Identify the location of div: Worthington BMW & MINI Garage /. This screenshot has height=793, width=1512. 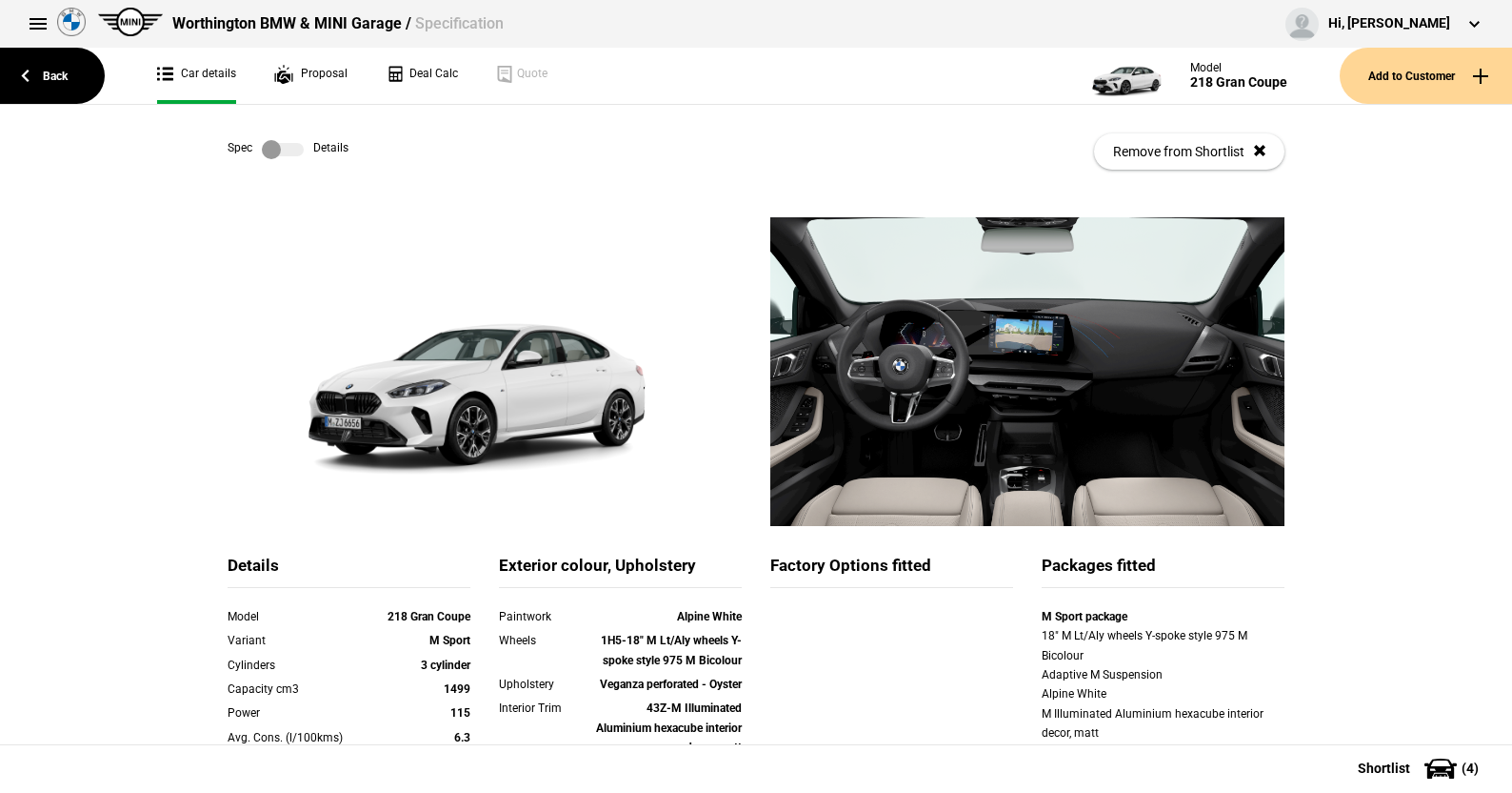
(338, 24).